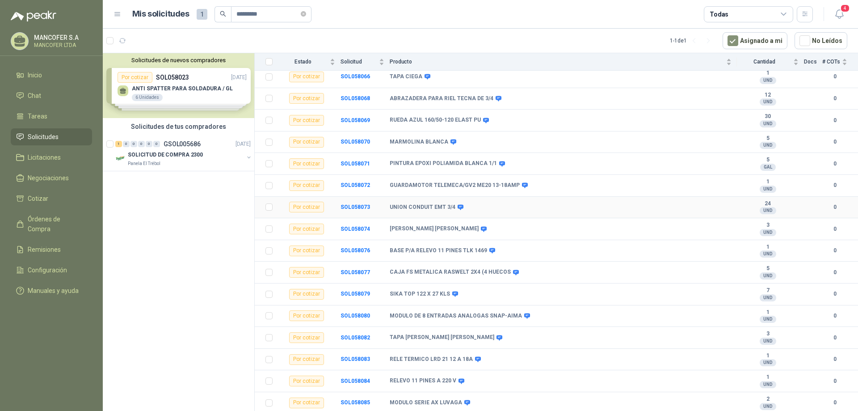  Describe the element at coordinates (51, 224) in the screenshot. I see `a: Órdenes de Compra` at that location.